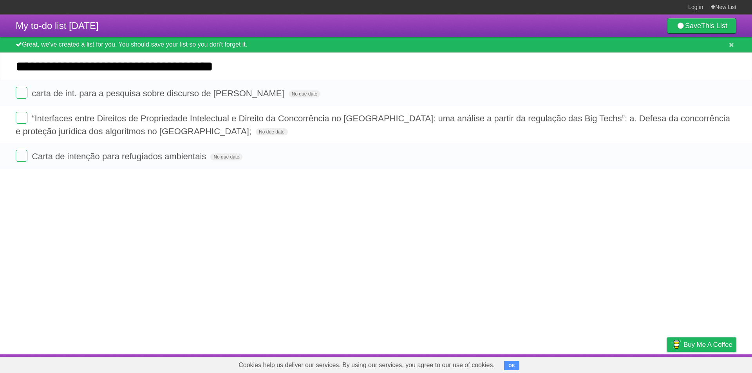 Image resolution: width=752 pixels, height=373 pixels. What do you see at coordinates (604, 364) in the screenshot?
I see `a: Developers` at bounding box center [604, 364].